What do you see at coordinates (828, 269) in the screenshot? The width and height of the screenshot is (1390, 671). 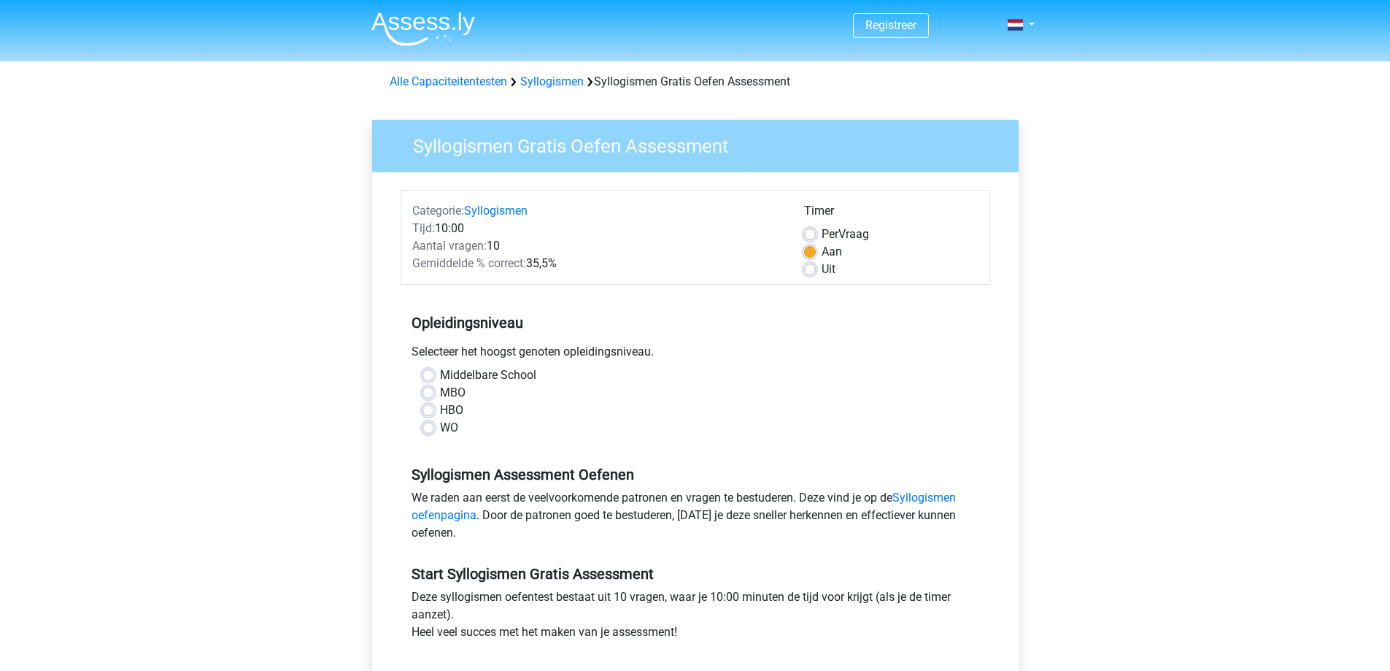 I see `label: Uit` at bounding box center [828, 269].